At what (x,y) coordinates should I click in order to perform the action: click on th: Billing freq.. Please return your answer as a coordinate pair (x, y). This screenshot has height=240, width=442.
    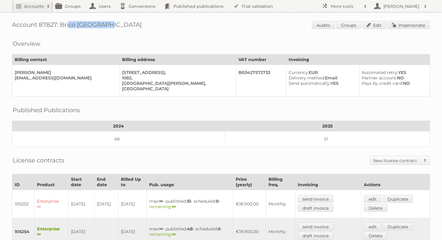
    Looking at the image, I should click on (281, 182).